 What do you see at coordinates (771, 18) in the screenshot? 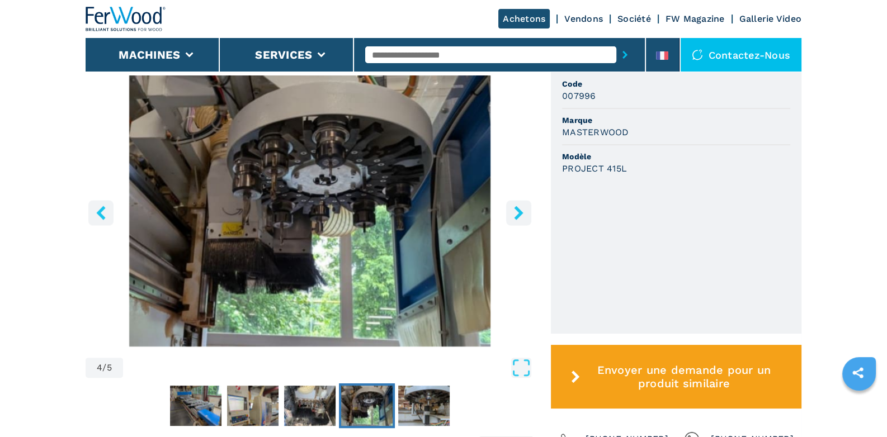
I see `a: Gallerie Video` at bounding box center [771, 18].